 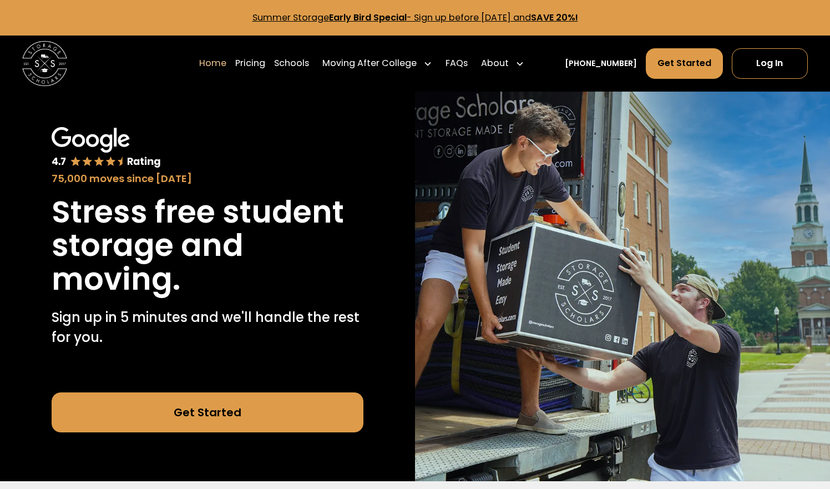 I want to click on a: Schools, so click(x=291, y=63).